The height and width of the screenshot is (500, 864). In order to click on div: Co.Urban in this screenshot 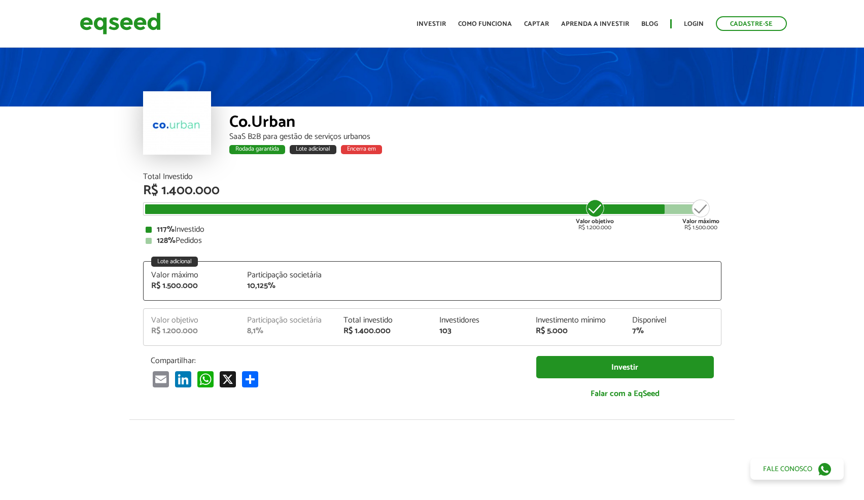, I will do `click(475, 123)`.